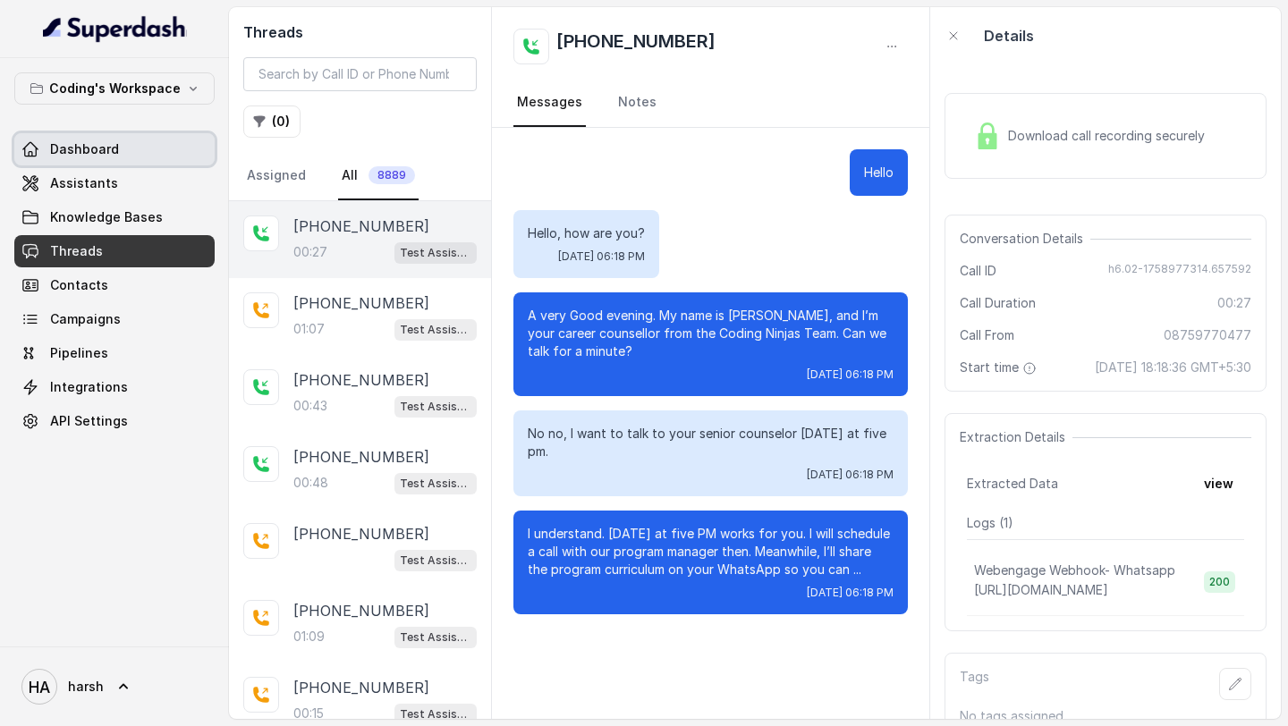  I want to click on span: Download call recording securely, so click(1110, 136).